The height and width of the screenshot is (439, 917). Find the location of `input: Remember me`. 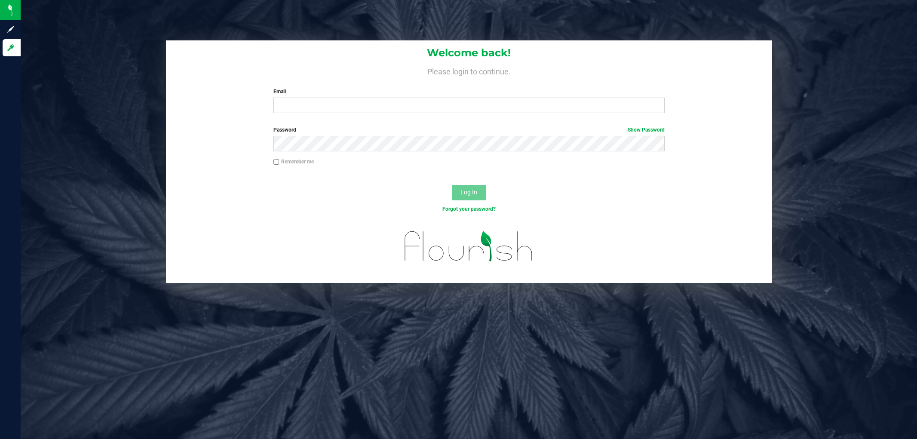

input: Remember me is located at coordinates (276, 162).